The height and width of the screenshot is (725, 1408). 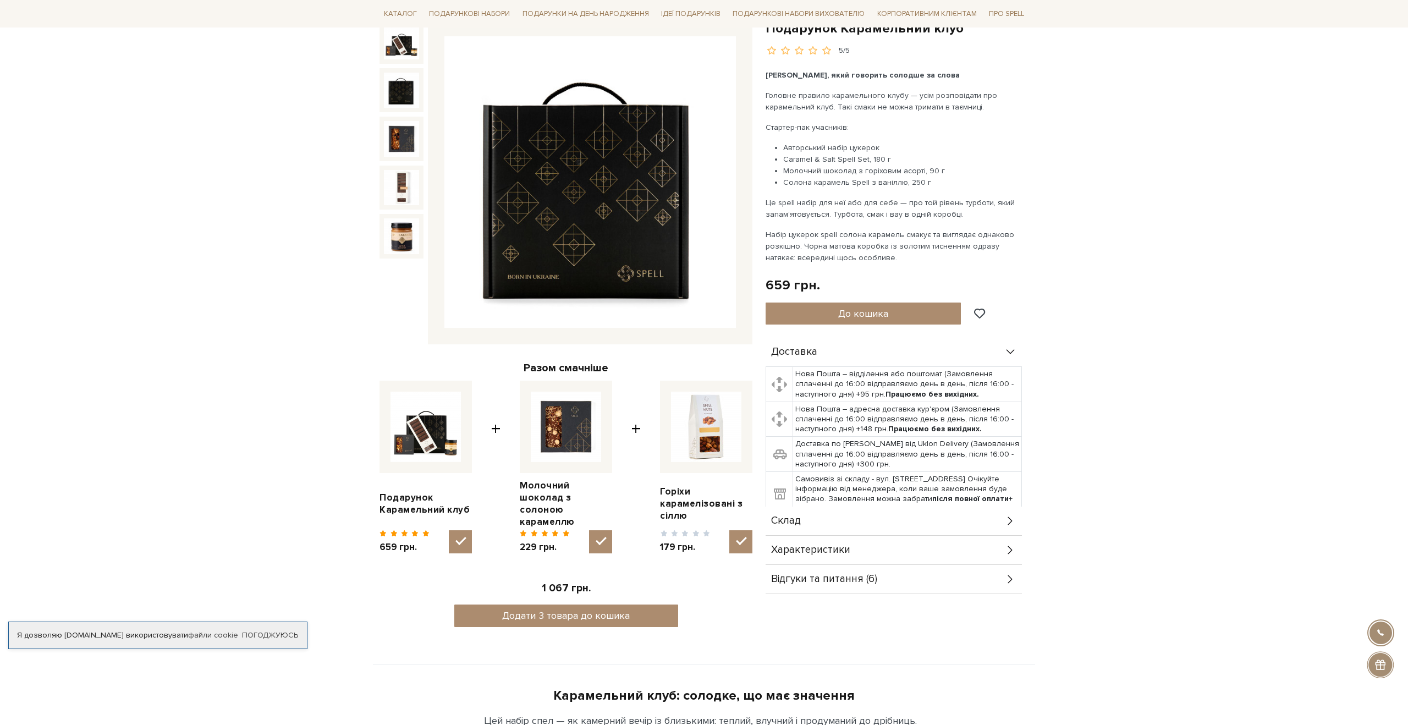 I want to click on a: Ідеї подарунків, so click(x=691, y=14).